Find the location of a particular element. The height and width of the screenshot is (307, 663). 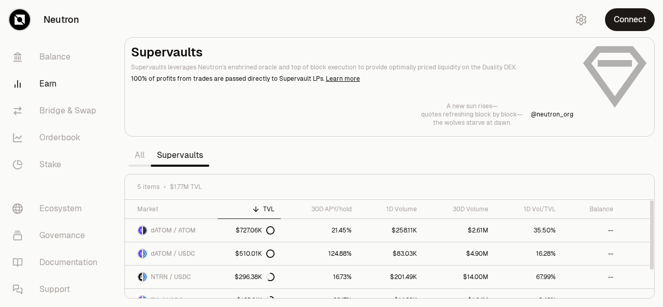

a: Learn more is located at coordinates (343, 79).